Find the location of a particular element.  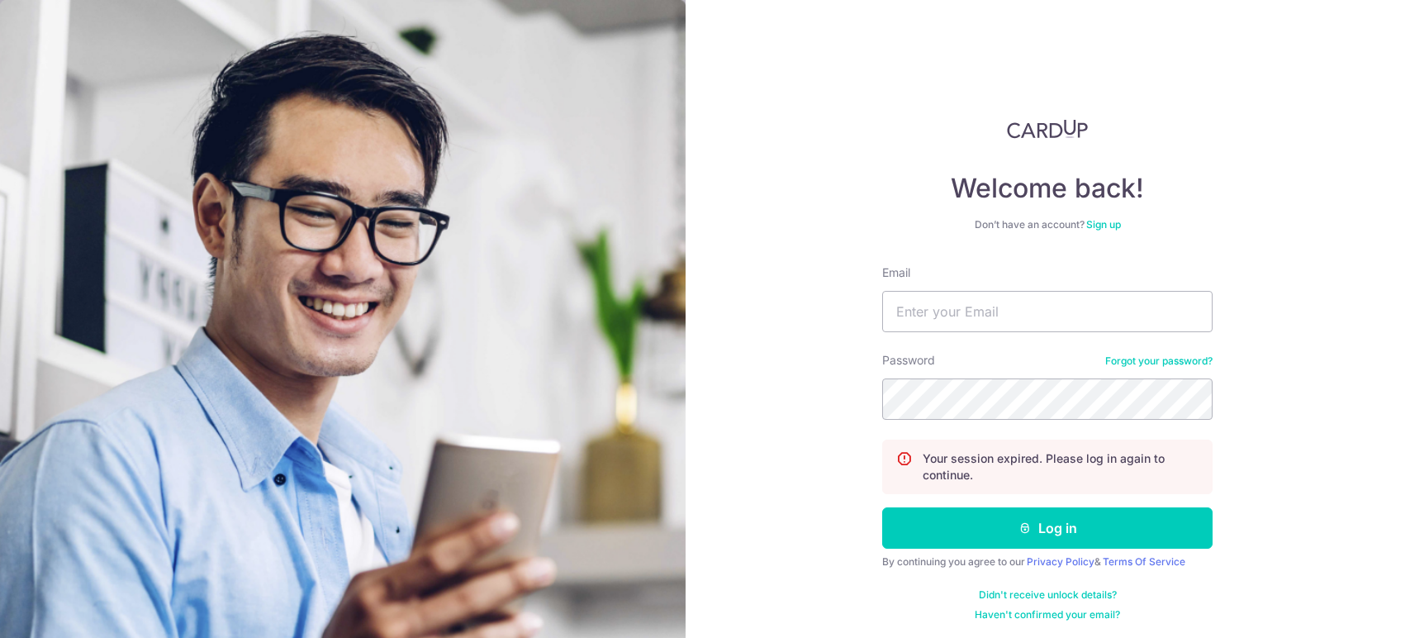

a: Terms Of Service is located at coordinates (1144, 561).